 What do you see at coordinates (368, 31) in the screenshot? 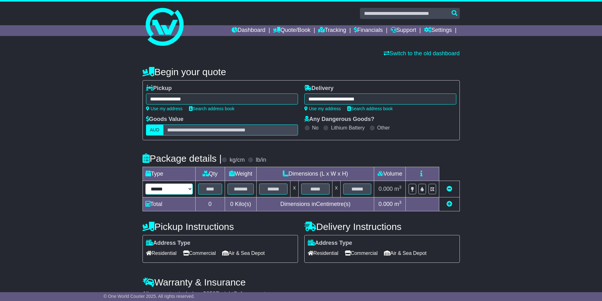
I see `a: Financials` at bounding box center [368, 31].